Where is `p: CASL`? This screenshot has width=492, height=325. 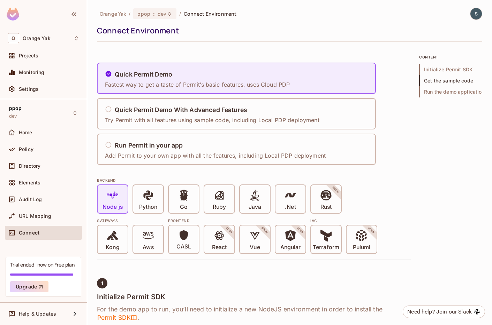 p: CASL is located at coordinates (184, 247).